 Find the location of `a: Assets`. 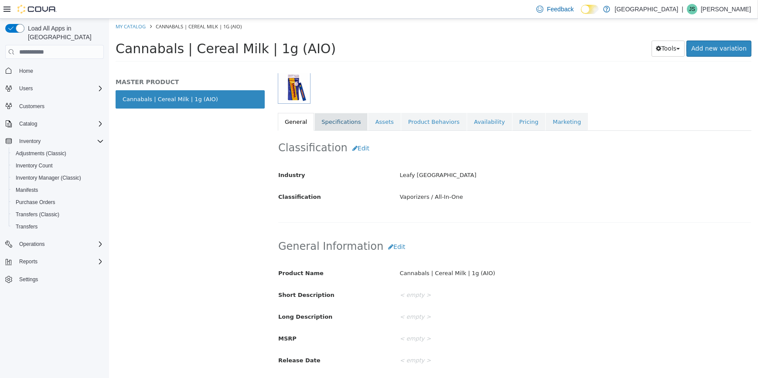

a: Assets is located at coordinates (275, 103).